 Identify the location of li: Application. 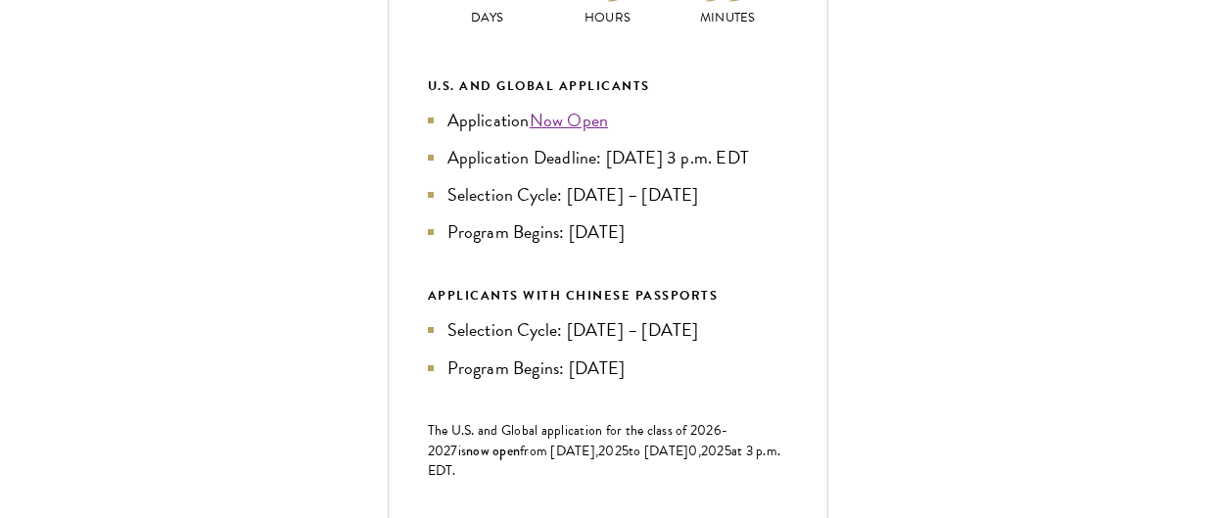
(608, 120).